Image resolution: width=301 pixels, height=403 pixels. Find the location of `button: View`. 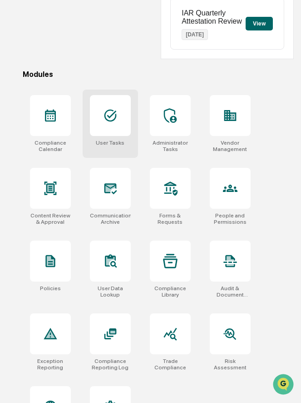

button: View is located at coordinates (260, 24).